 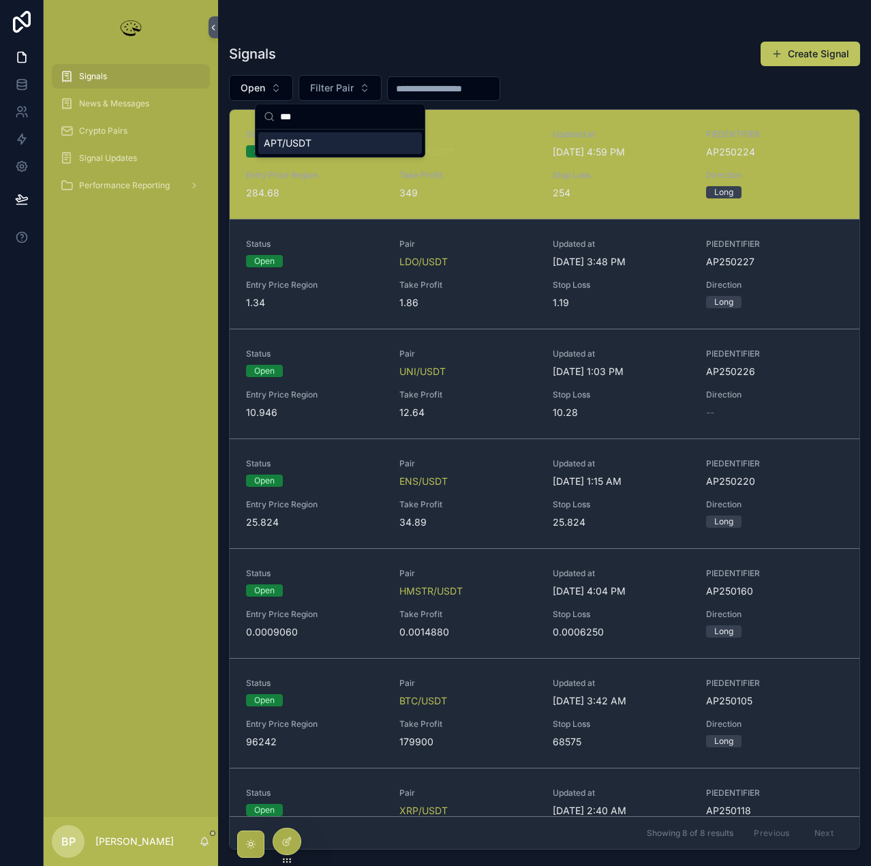 What do you see at coordinates (427, 152) in the screenshot?
I see `a: AAVE/USDT` at bounding box center [427, 152].